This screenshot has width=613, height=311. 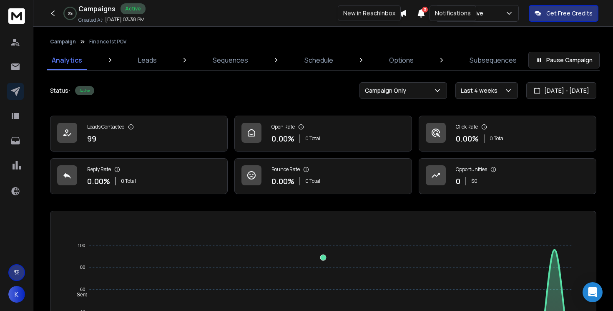 I want to click on tspan: 100, so click(x=81, y=245).